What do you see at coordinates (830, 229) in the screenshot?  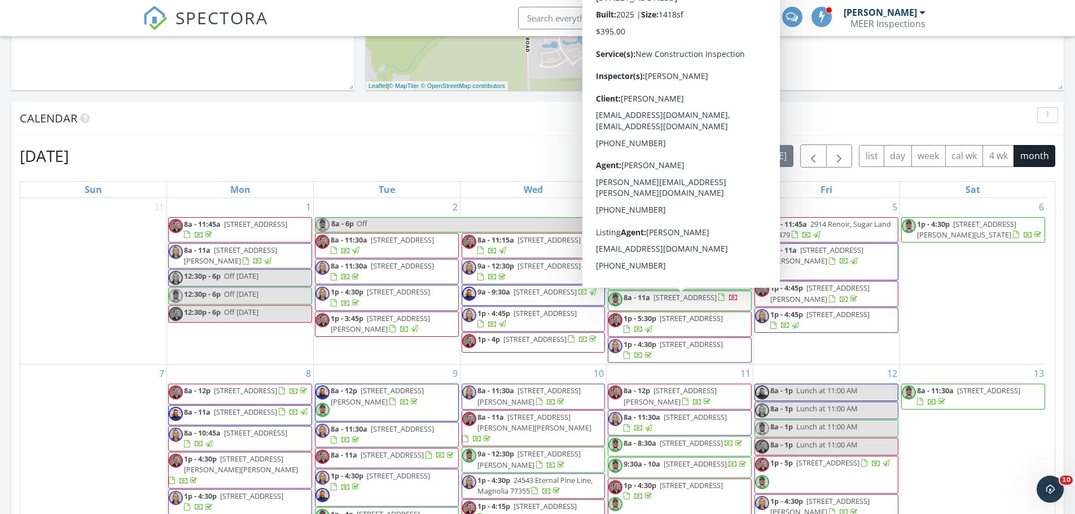 I see `span: 2914 Renoir, Sugar Land 77479` at bounding box center [830, 229].